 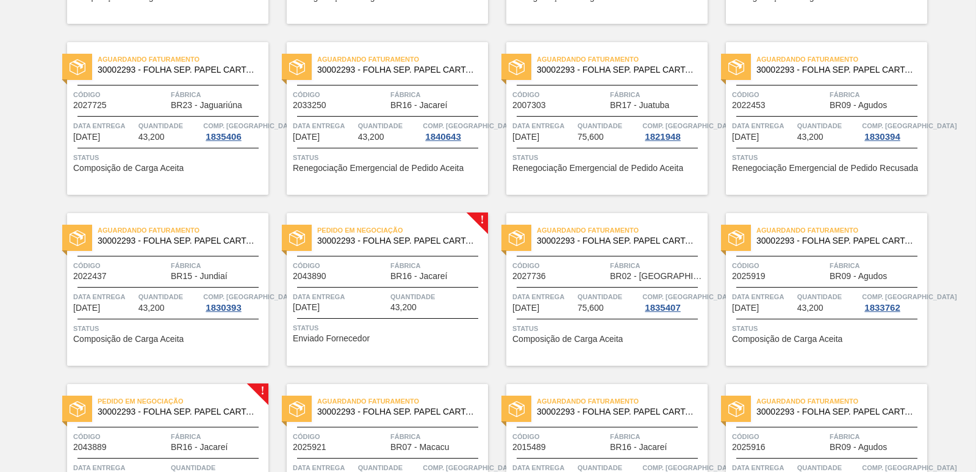 What do you see at coordinates (529, 447) in the screenshot?
I see `span: 2015489` at bounding box center [529, 447].